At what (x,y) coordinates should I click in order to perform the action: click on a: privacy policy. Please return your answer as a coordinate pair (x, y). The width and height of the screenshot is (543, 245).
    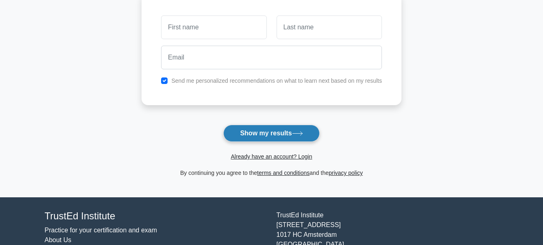
    Looking at the image, I should click on (346, 173).